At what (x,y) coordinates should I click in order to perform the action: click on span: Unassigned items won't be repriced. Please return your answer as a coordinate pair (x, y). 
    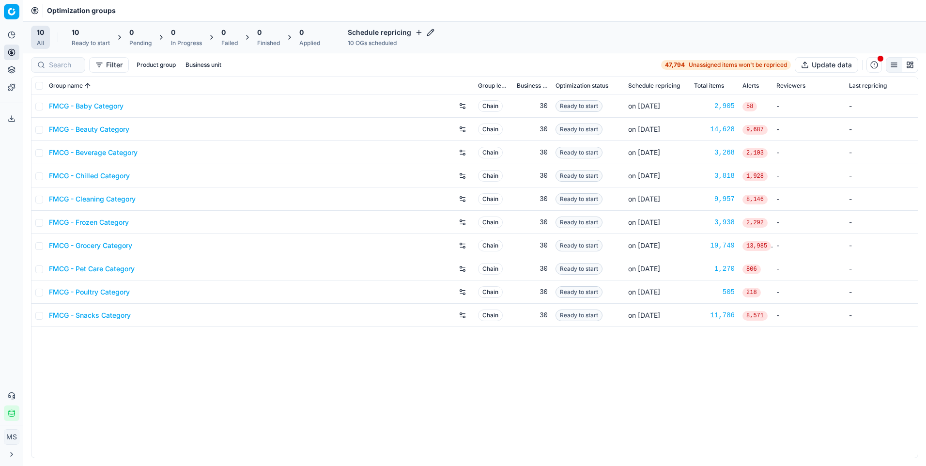
    Looking at the image, I should click on (738, 65).